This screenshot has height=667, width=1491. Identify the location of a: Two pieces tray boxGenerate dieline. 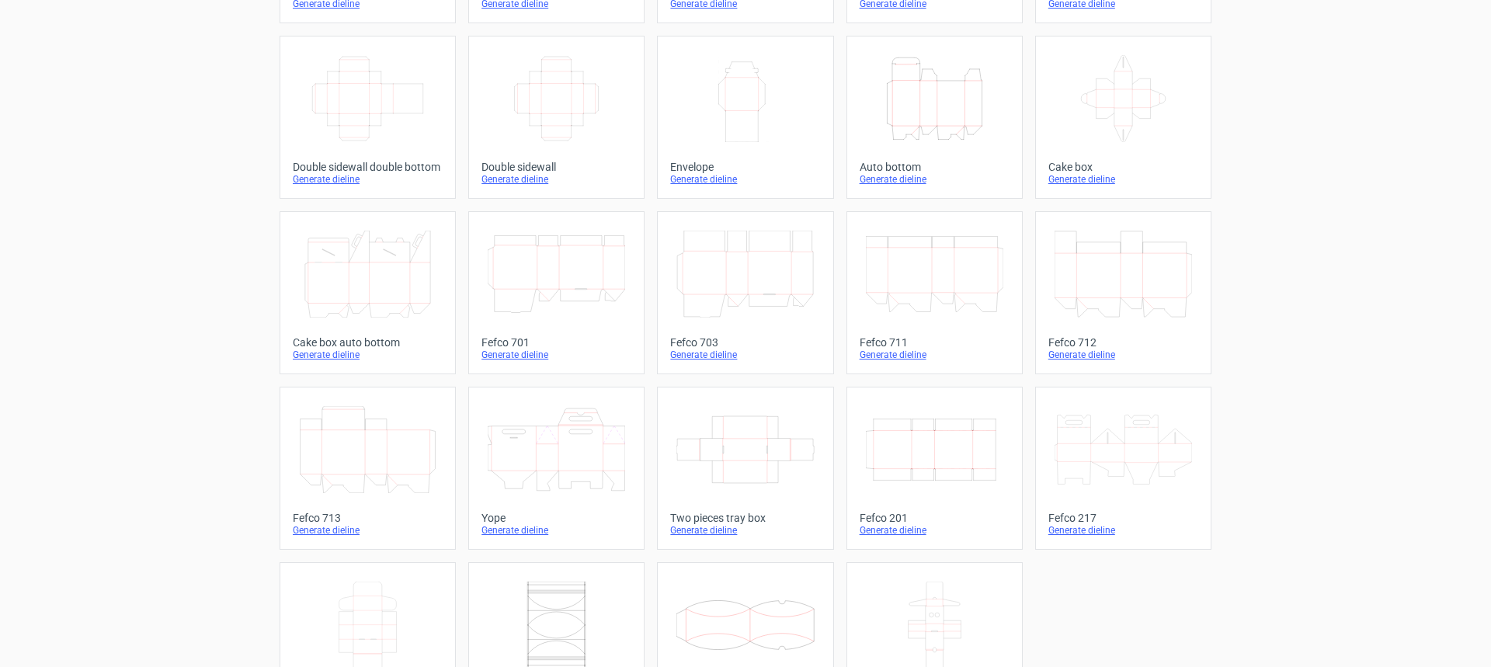
(745, 468).